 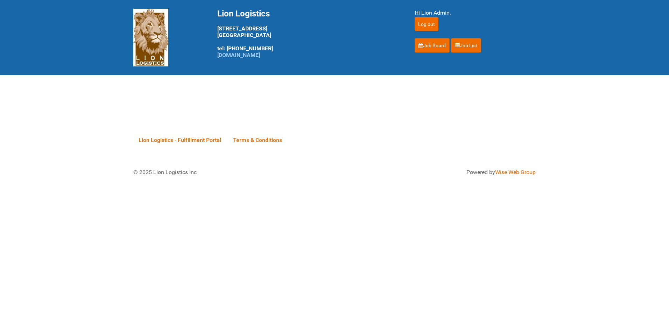 What do you see at coordinates (515, 172) in the screenshot?
I see `a: Wise Web Group` at bounding box center [515, 172].